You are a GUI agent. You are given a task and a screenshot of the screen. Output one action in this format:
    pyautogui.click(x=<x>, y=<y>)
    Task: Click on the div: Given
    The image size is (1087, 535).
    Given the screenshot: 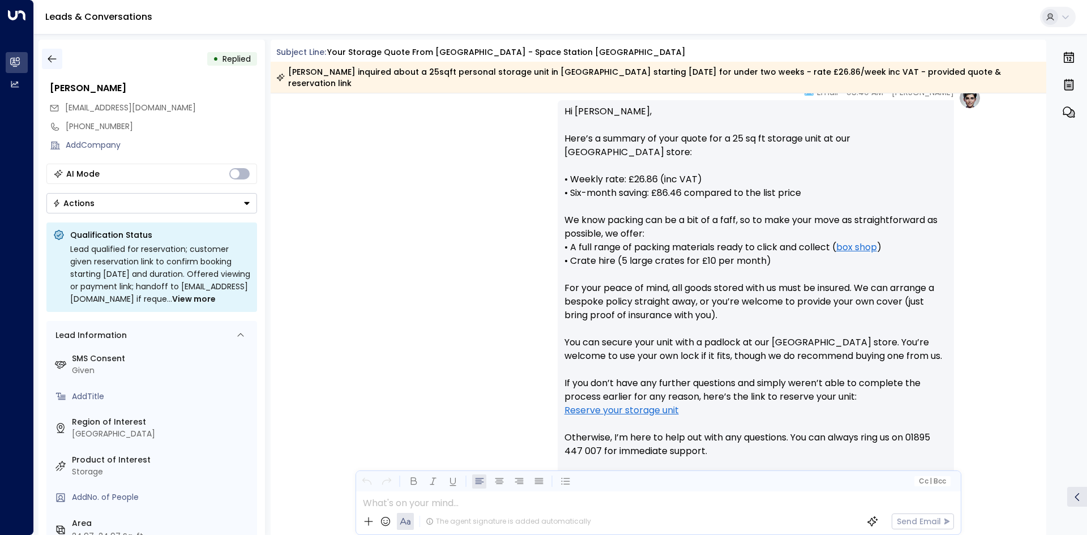 What is the action you would take?
    pyautogui.click(x=162, y=370)
    